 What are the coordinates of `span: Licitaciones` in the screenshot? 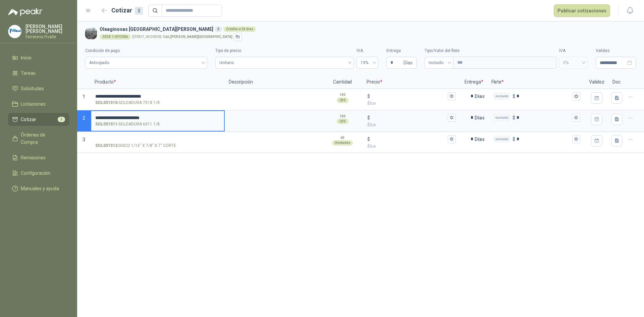 It's located at (33, 104).